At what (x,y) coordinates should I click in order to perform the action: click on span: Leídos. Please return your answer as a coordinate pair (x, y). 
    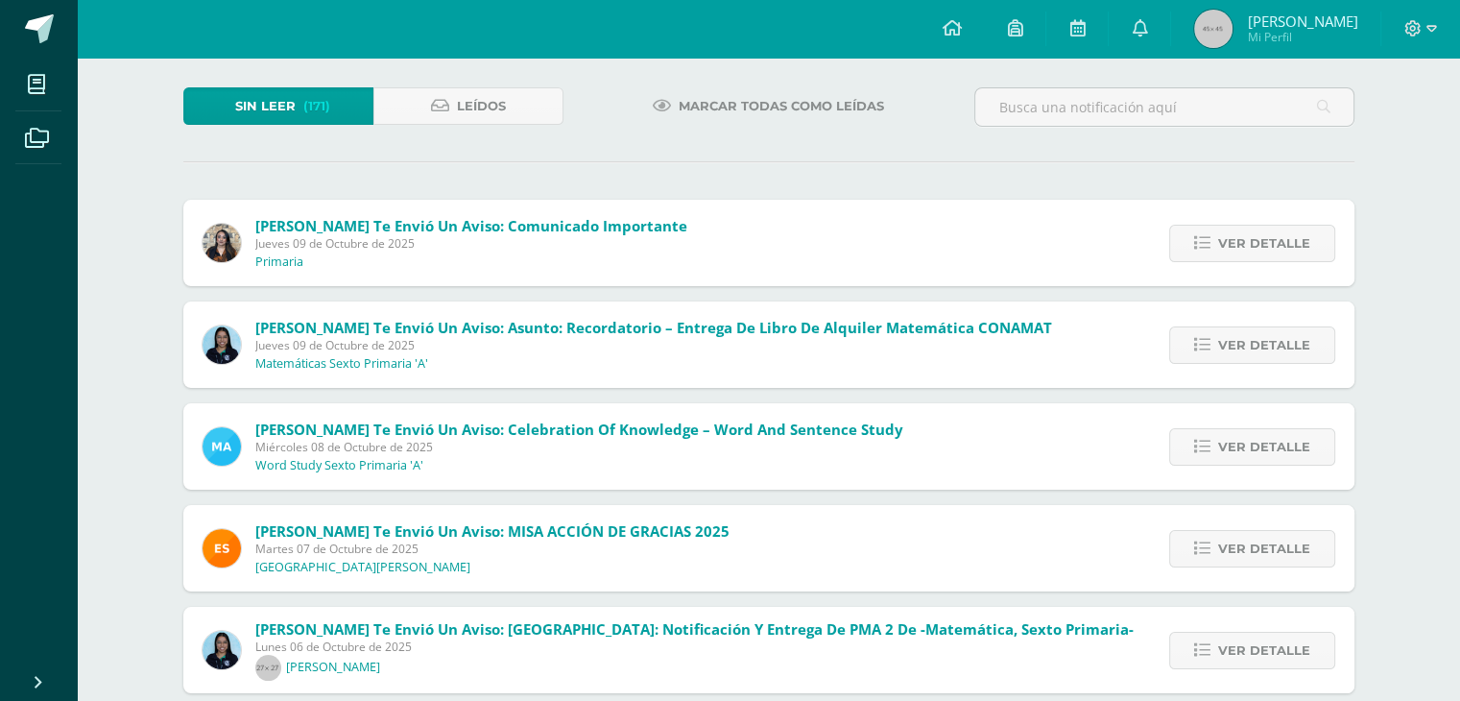
    Looking at the image, I should click on (481, 106).